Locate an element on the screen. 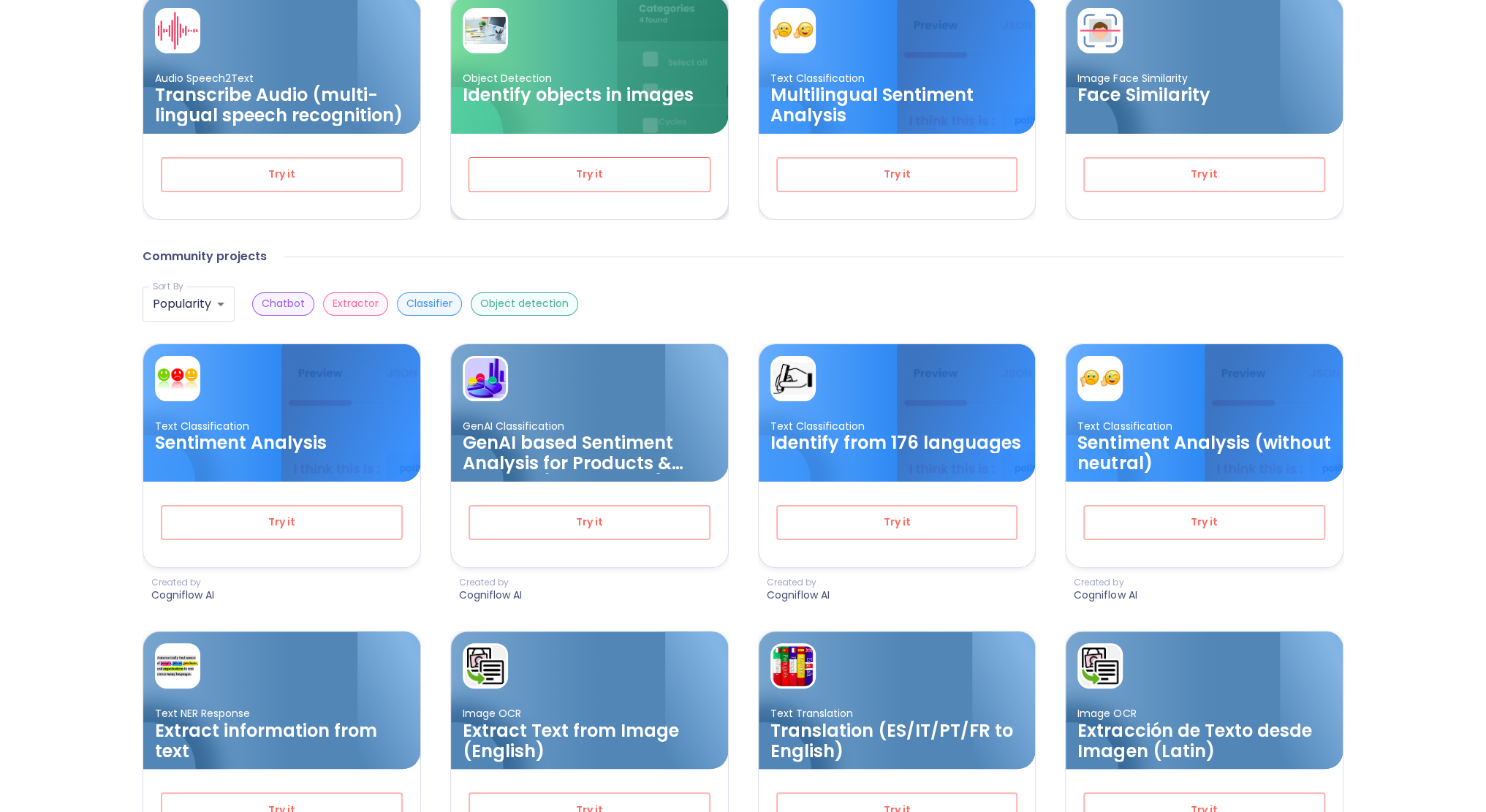 Image resolution: width=1486 pixels, height=812 pixels. h4: Community projects is located at coordinates (205, 257).